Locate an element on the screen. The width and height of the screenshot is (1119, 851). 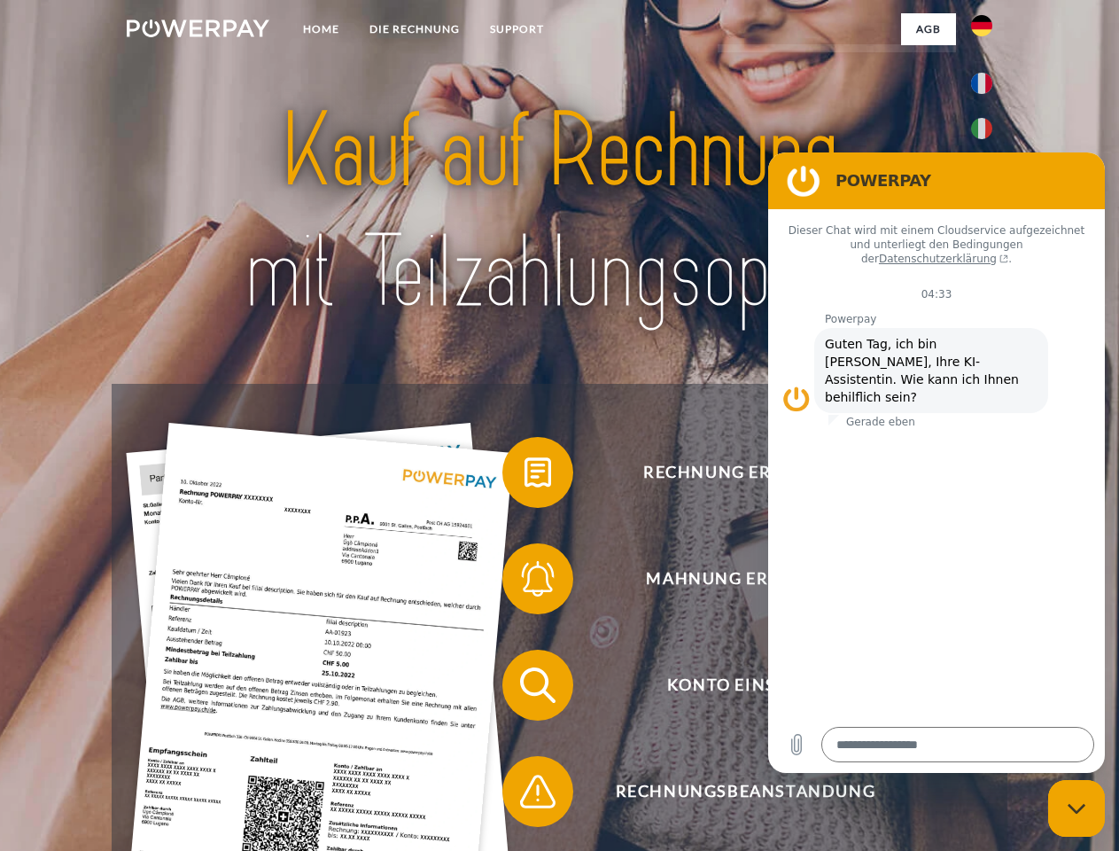
a: Konto einsehen is located at coordinates (733, 685).